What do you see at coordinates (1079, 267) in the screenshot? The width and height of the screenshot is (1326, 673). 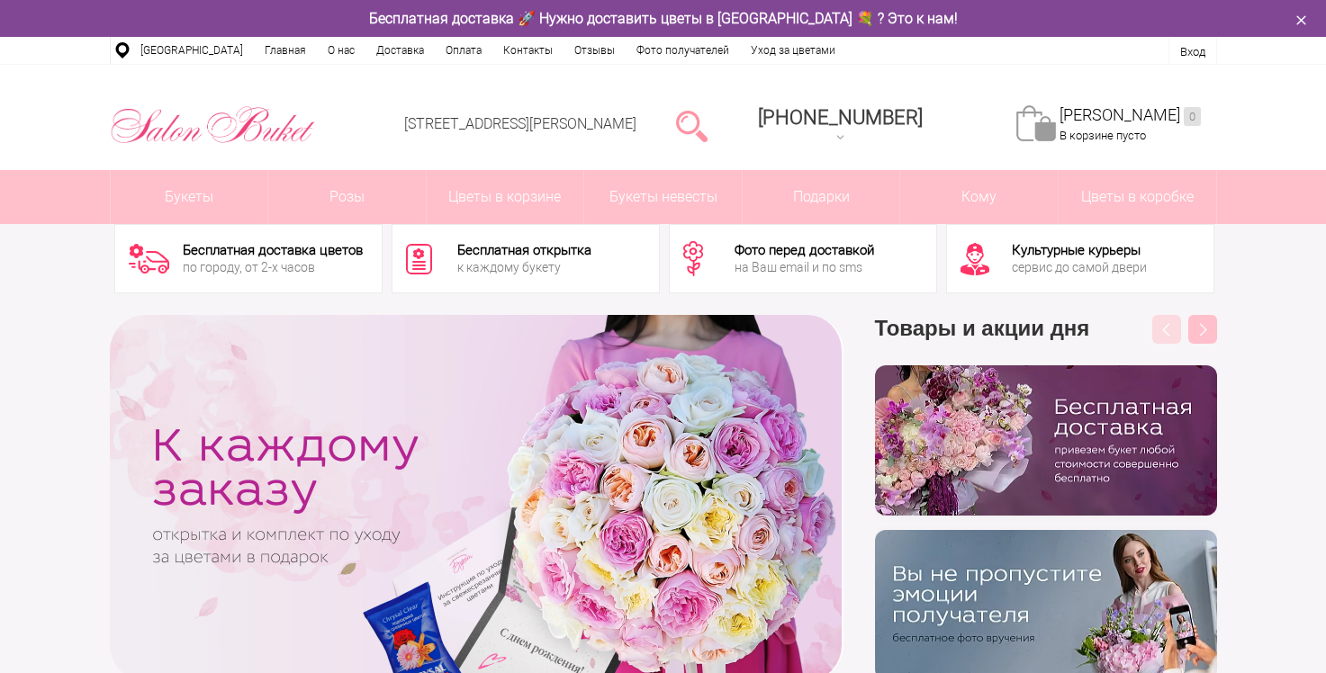 I see `div: сервис до самой двери` at bounding box center [1079, 267].